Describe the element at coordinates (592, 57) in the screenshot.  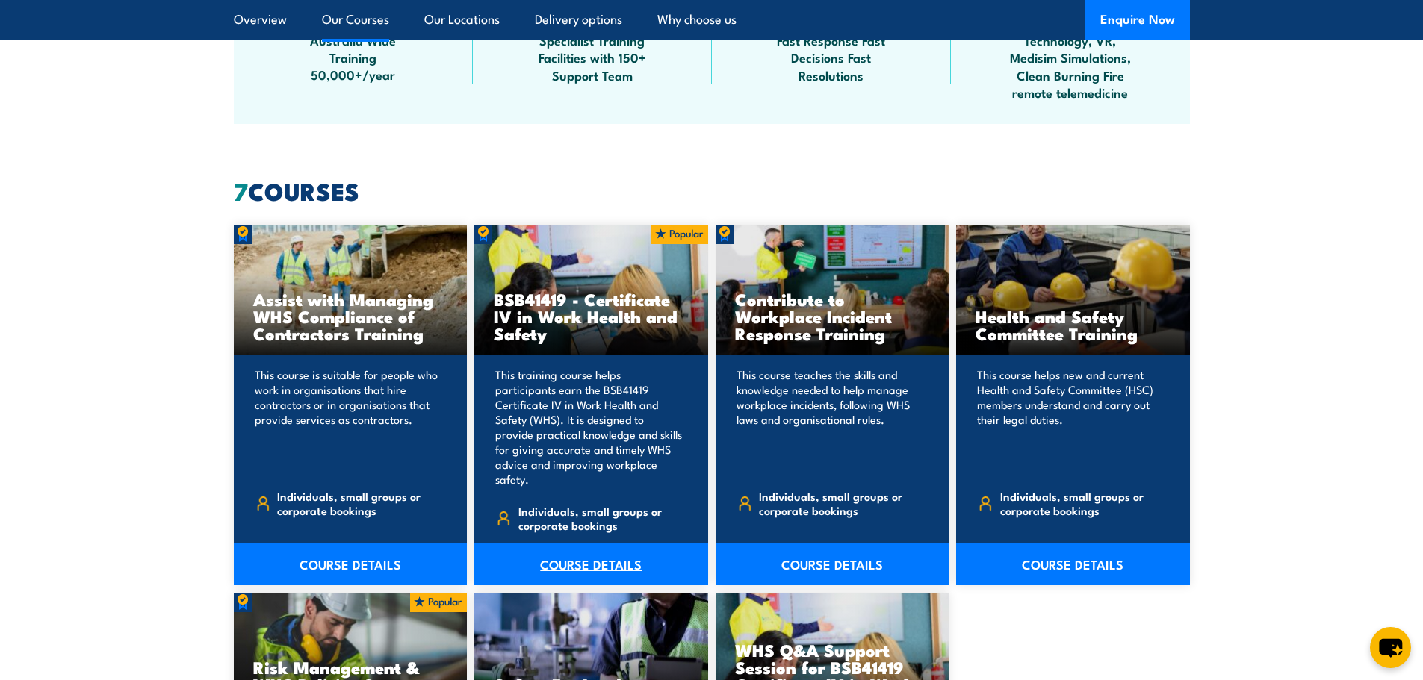
I see `span: Specialist Training Facilities with 150+ Support Team` at that location.